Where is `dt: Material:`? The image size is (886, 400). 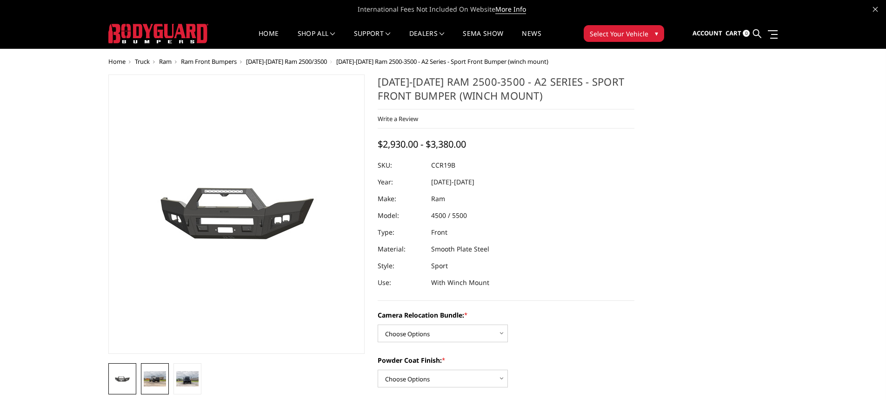
dt: Material: is located at coordinates (401, 249).